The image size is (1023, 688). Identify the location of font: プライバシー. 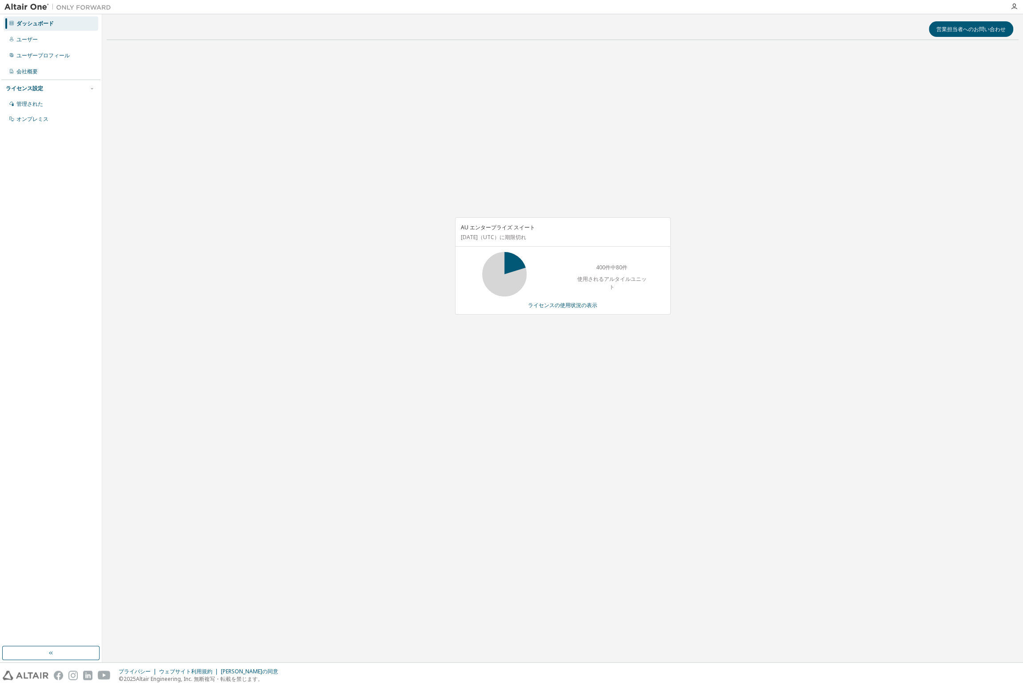
(135, 671).